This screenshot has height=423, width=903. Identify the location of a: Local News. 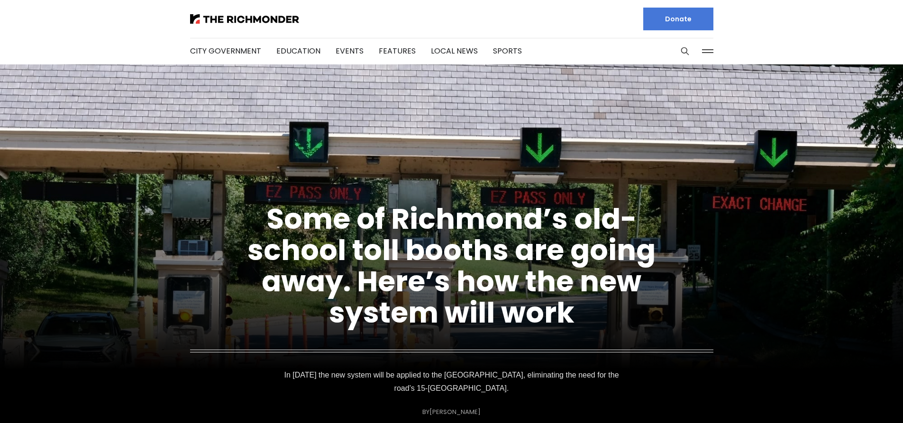
(454, 51).